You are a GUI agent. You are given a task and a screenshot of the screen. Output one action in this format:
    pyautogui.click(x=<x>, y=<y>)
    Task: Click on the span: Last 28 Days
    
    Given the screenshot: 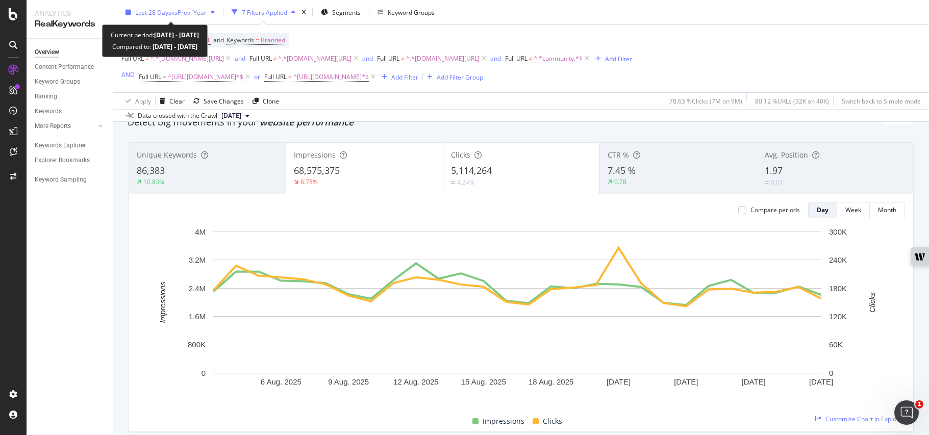 What is the action you would take?
    pyautogui.click(x=153, y=12)
    